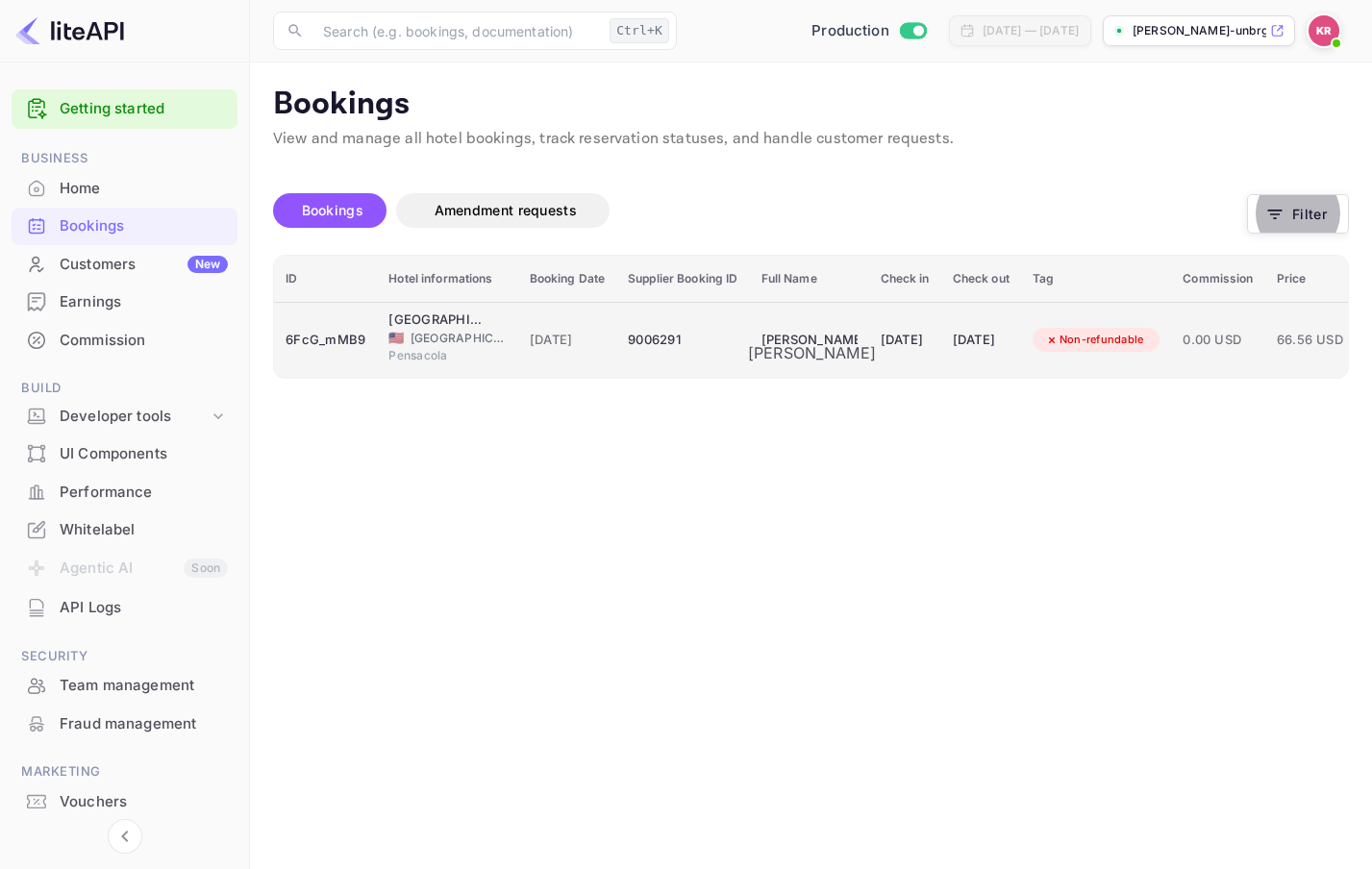  I want to click on input: Search (e.g. bookings, documentation), so click(456, 31).